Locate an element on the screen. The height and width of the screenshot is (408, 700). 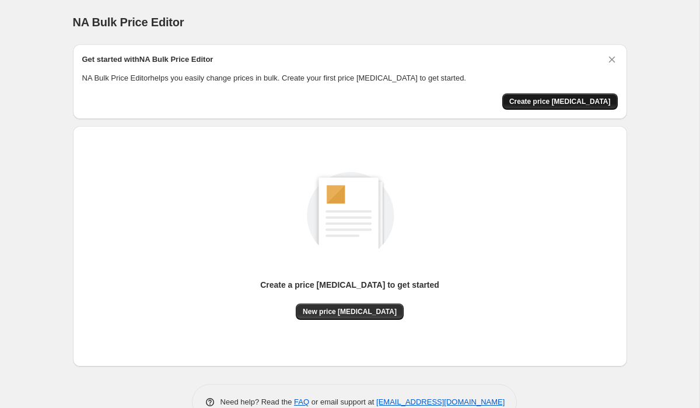
button: Create price change job is located at coordinates (560, 101).